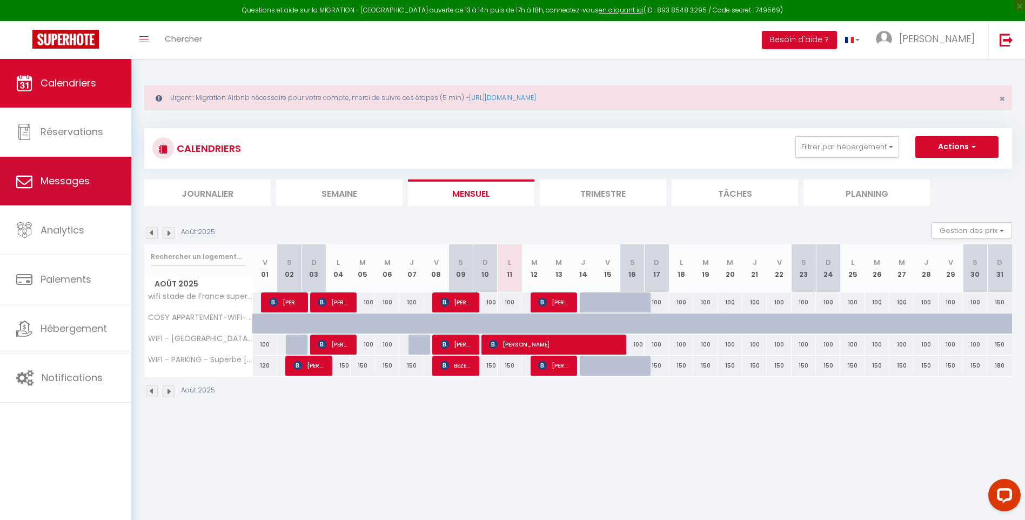  What do you see at coordinates (207, 192) in the screenshot?
I see `li: Journalier` at bounding box center [207, 192].